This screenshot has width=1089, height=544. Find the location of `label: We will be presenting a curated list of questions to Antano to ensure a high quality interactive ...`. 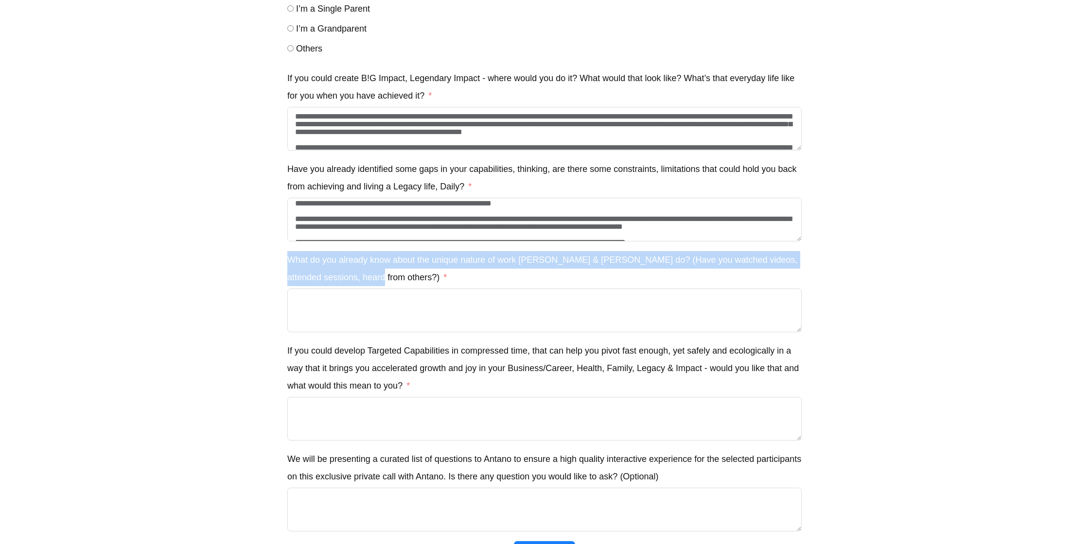

label: We will be presenting a curated list of questions to Antano to ensure a high quality interactive ... is located at coordinates (544, 468).